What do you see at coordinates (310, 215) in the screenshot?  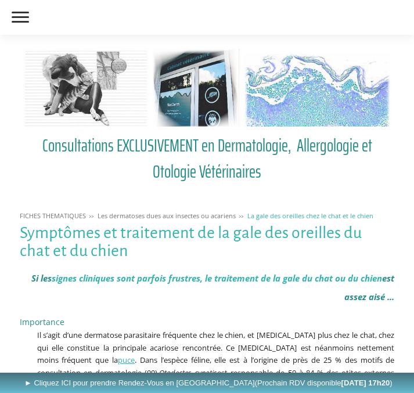 I see `span: La gale des oreilles chez le chat et le chien` at bounding box center [310, 215].